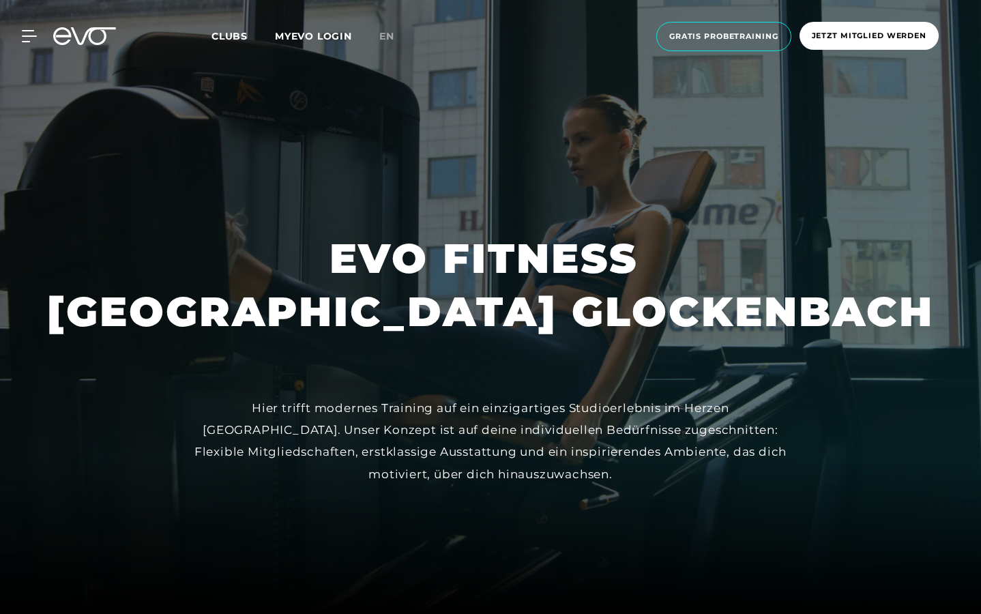  I want to click on span: Clubs, so click(229, 36).